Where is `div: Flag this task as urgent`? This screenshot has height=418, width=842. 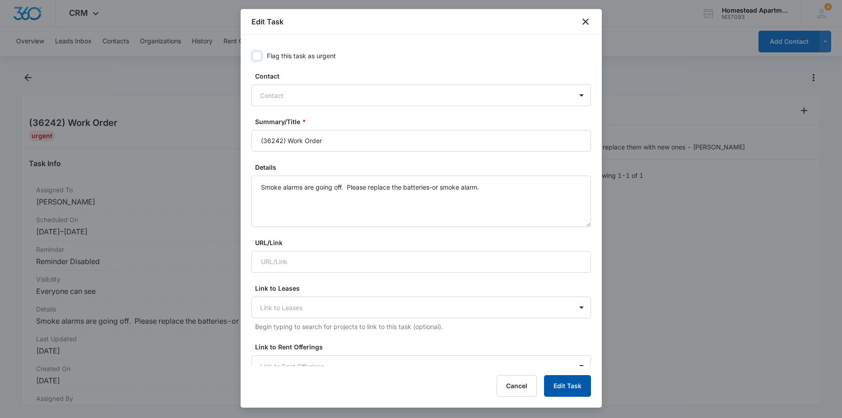 div: Flag this task as urgent is located at coordinates (301, 56).